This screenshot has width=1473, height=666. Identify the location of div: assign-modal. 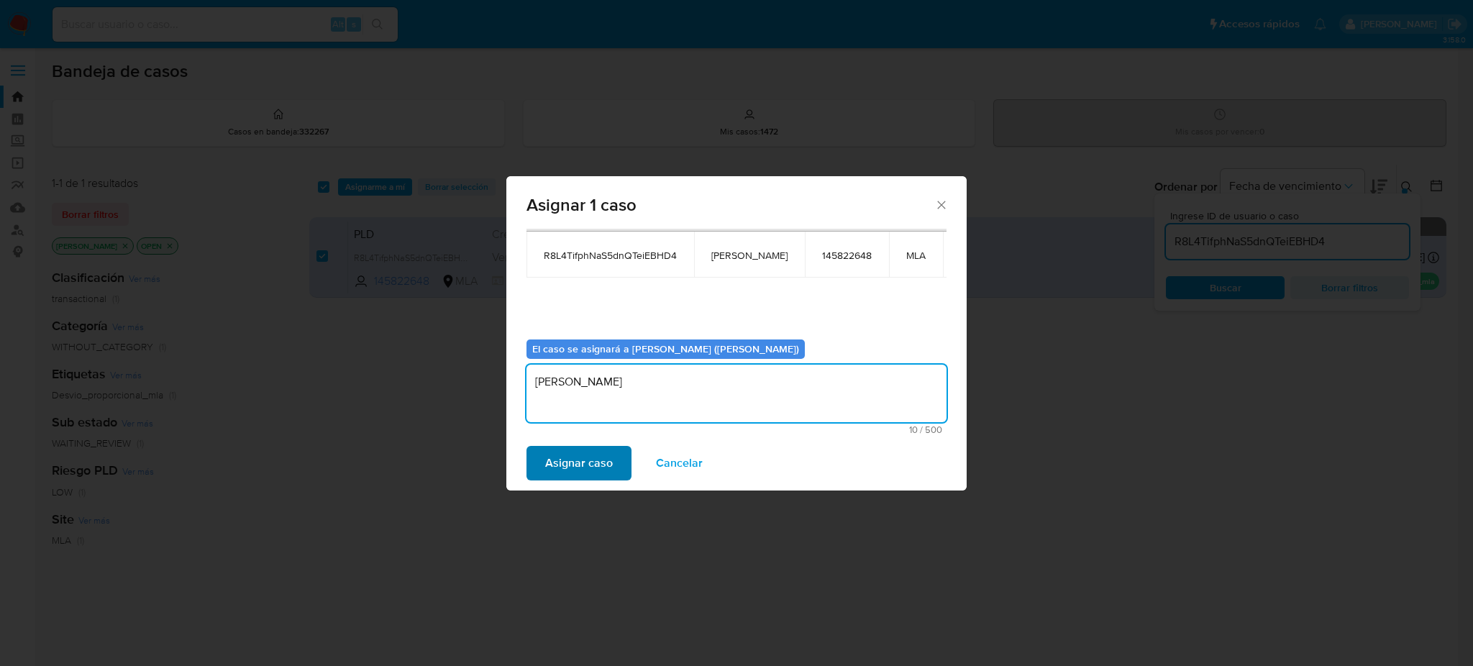
(736, 333).